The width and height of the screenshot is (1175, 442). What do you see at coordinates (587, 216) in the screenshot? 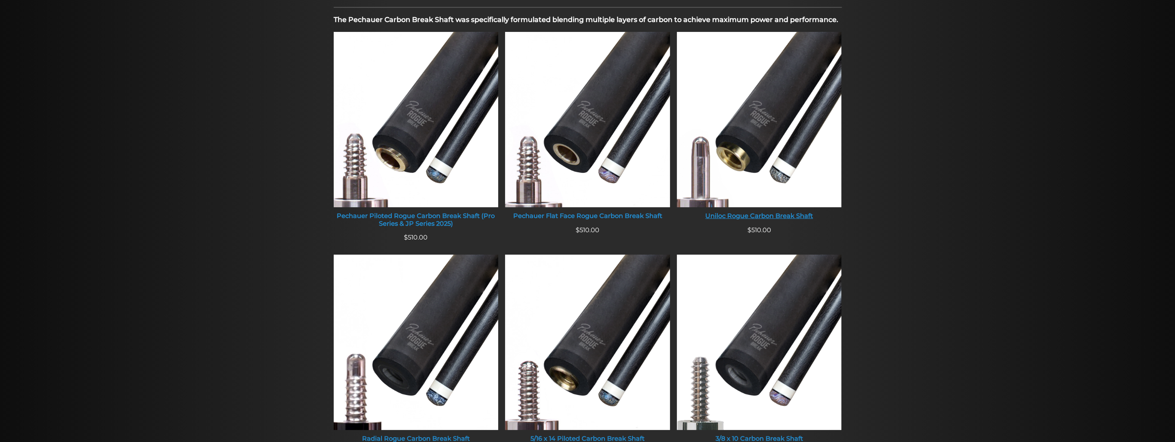
I see `div: Pechauer Flat Face Rogue Carbon Break Shaft` at bounding box center [587, 216].